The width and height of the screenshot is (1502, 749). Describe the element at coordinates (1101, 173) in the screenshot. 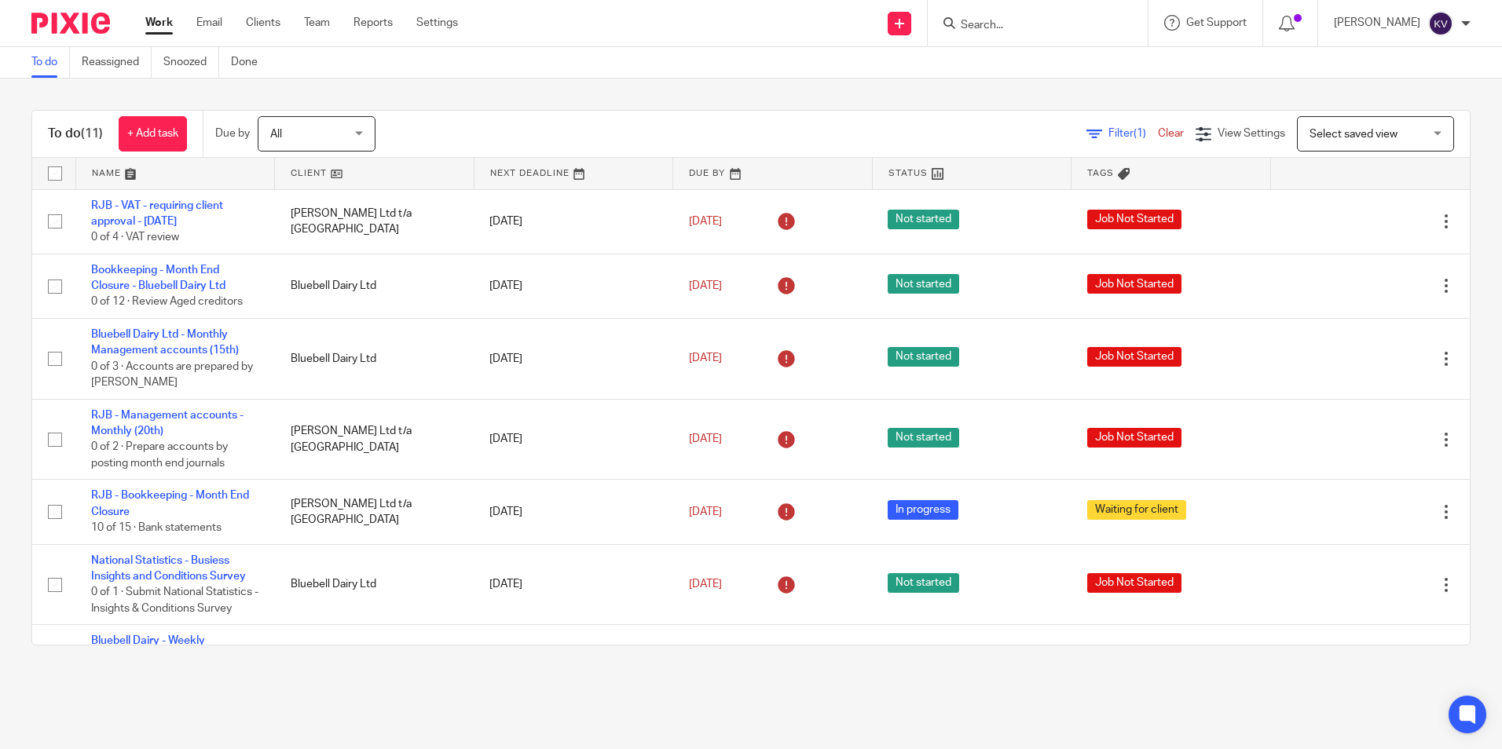

I see `span: Tags` at that location.